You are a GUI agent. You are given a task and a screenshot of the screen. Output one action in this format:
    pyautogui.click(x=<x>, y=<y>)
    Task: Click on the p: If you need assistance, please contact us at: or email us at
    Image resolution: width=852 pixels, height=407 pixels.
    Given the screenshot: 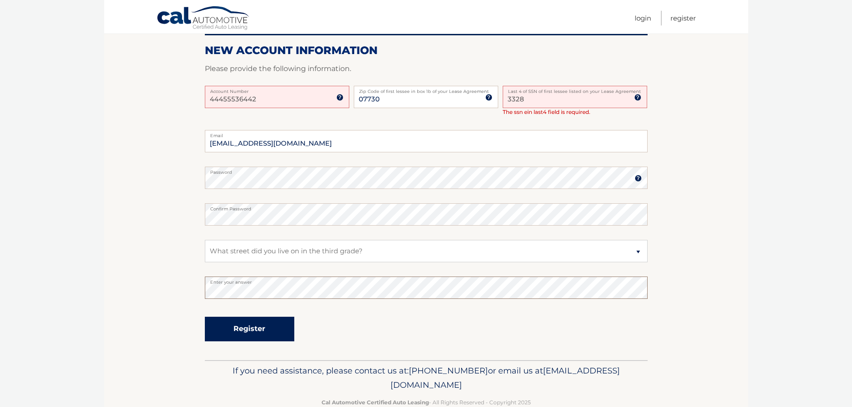 What is the action you would take?
    pyautogui.click(x=426, y=378)
    